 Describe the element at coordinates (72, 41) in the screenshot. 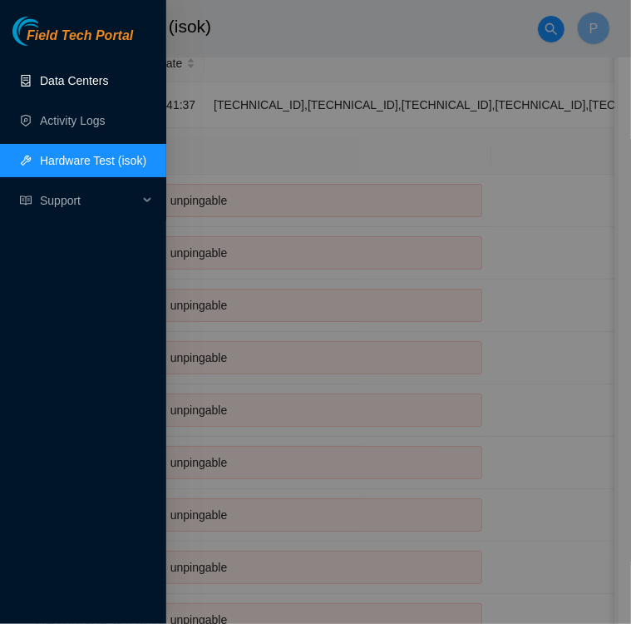

I see `a: Akamai TechnologiesField Tech Portal` at that location.